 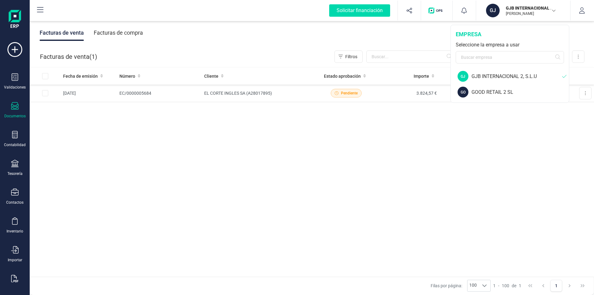 I want to click on div: Documentos, so click(x=15, y=116).